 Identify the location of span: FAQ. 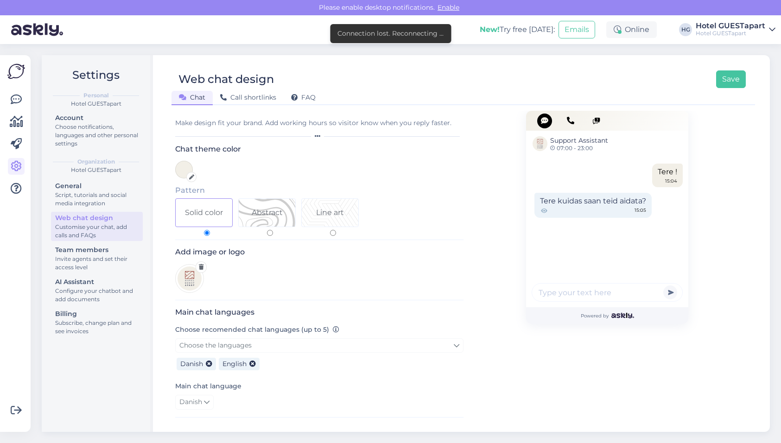
(303, 97).